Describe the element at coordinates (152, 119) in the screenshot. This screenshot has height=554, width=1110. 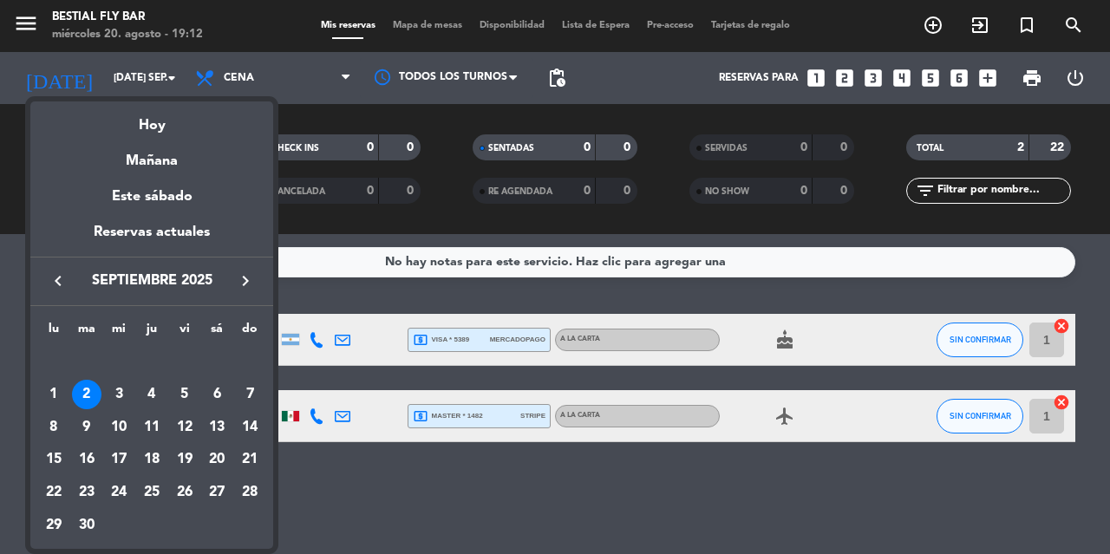
I see `div: Hoy` at that location.